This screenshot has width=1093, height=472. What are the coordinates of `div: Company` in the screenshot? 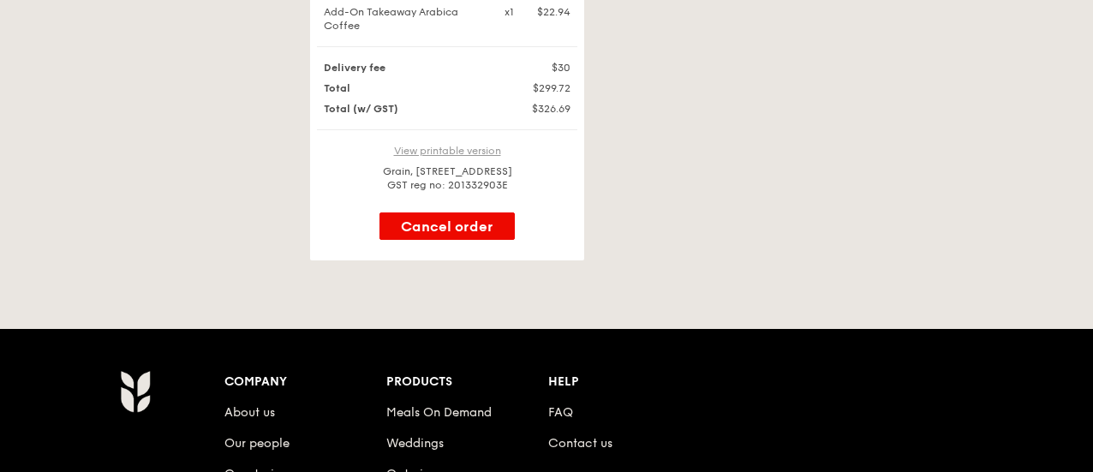 It's located at (305, 382).